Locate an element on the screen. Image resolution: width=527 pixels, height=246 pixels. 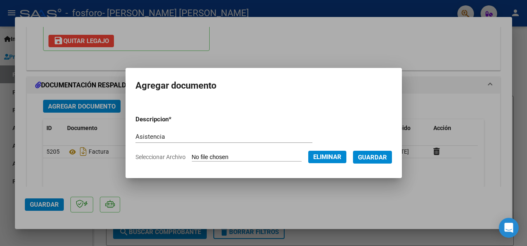
button: Eliminar is located at coordinates (327, 157).